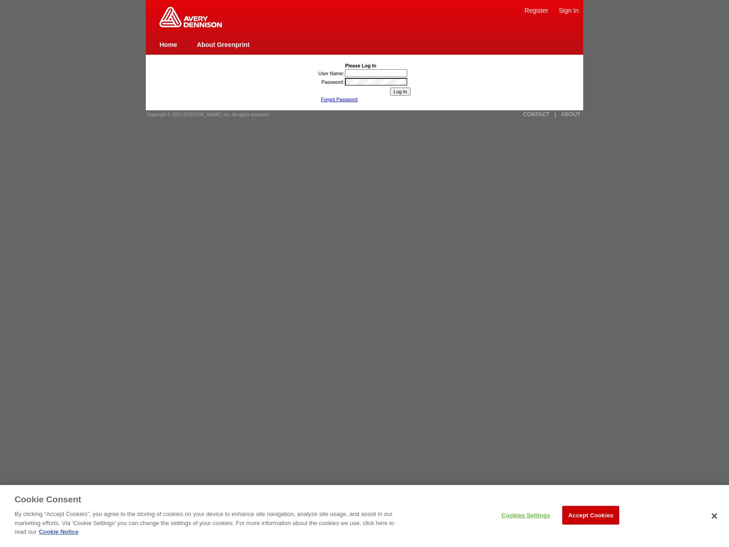 The image size is (729, 547). Describe the element at coordinates (536, 10) in the screenshot. I see `a: Register` at that location.